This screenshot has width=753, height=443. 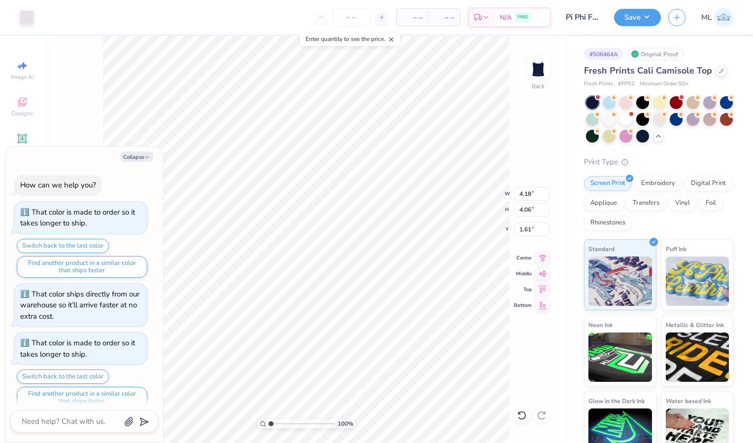 I want to click on span: Standard, so click(x=601, y=248).